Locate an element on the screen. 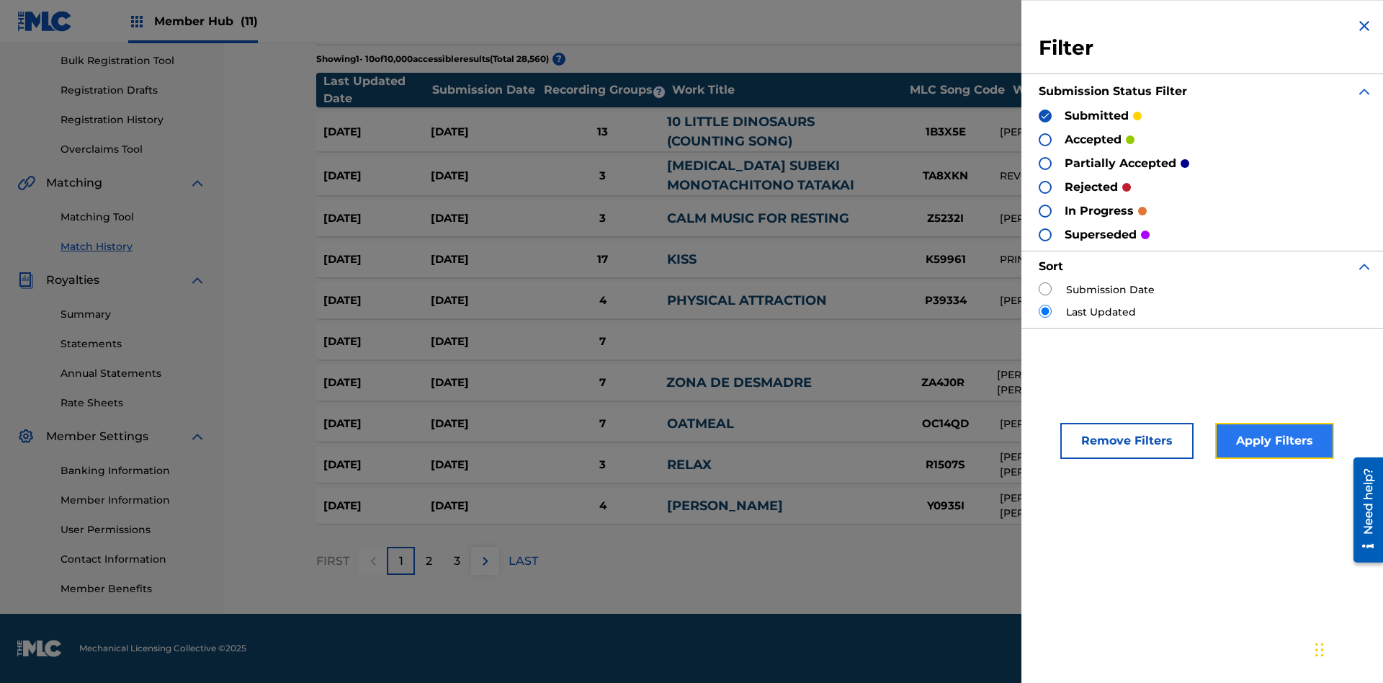  p: partially accepted is located at coordinates (1120, 163).